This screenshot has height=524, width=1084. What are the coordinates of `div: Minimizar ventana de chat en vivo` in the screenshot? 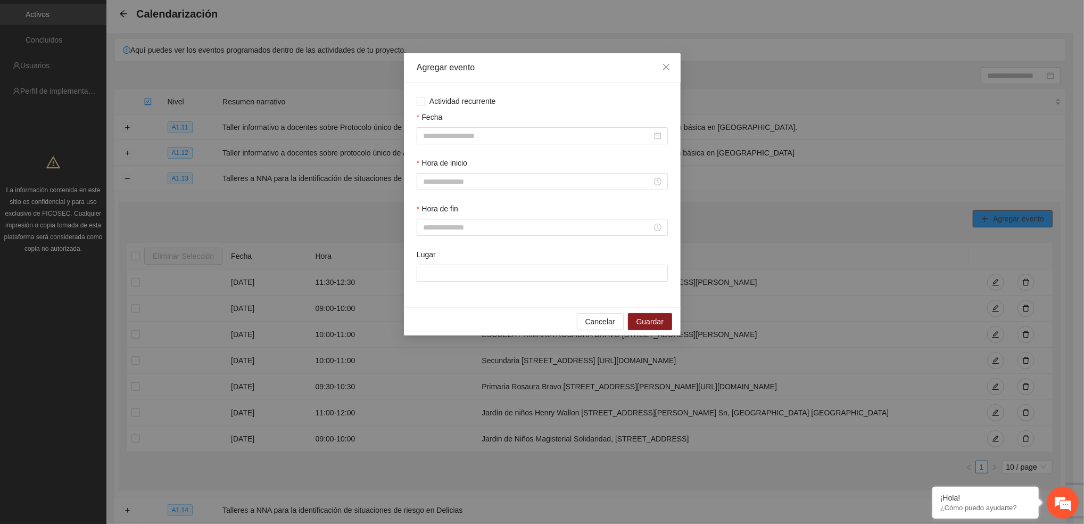 It's located at (187, 18).